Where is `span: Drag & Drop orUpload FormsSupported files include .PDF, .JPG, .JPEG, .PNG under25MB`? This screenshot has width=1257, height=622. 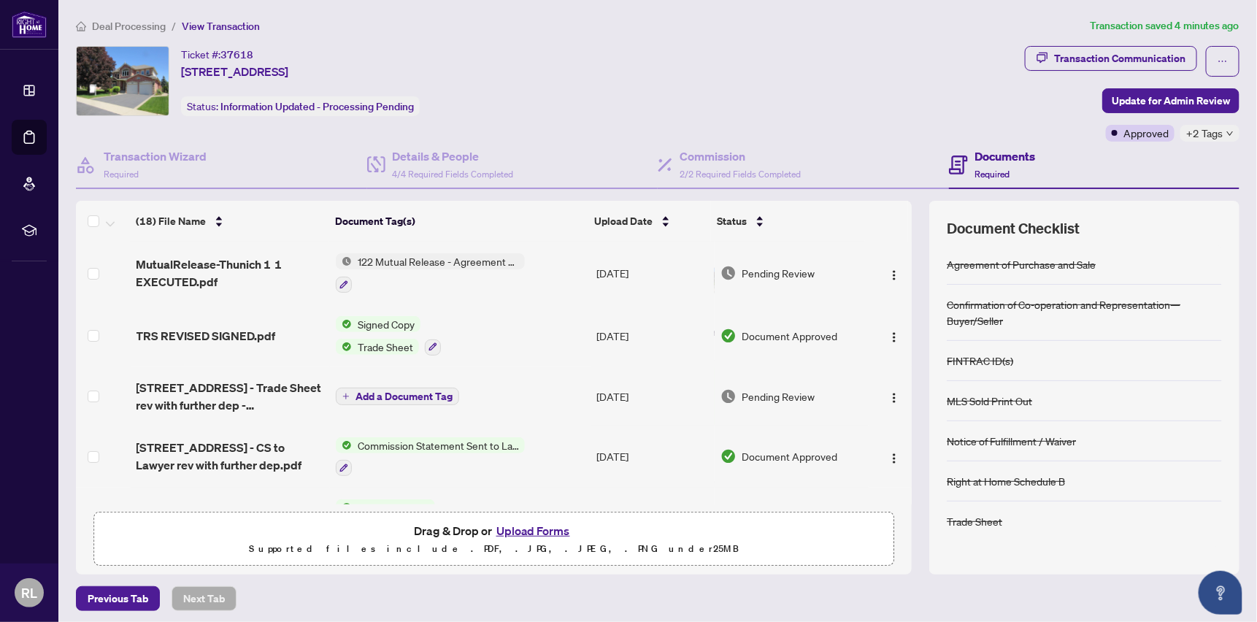 span: Drag & Drop orUpload FormsSupported files include .PDF, .JPG, .JPEG, .PNG under25MB is located at coordinates (493, 539).